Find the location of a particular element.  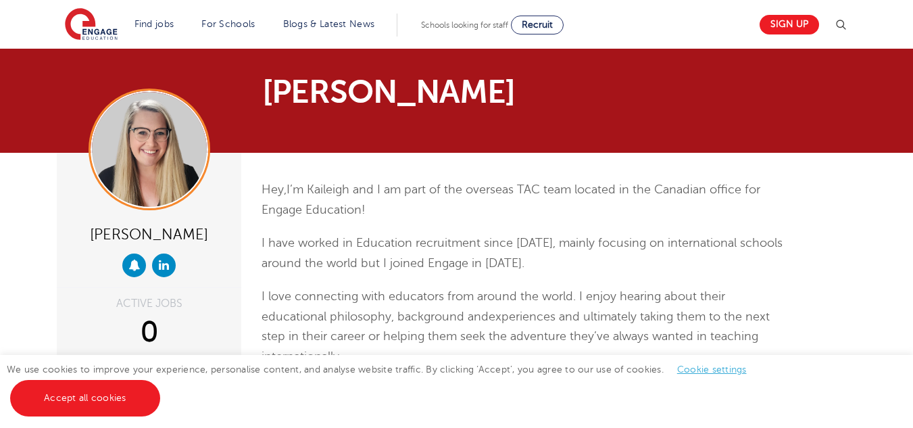

span: Hey, is located at coordinates (274, 189).